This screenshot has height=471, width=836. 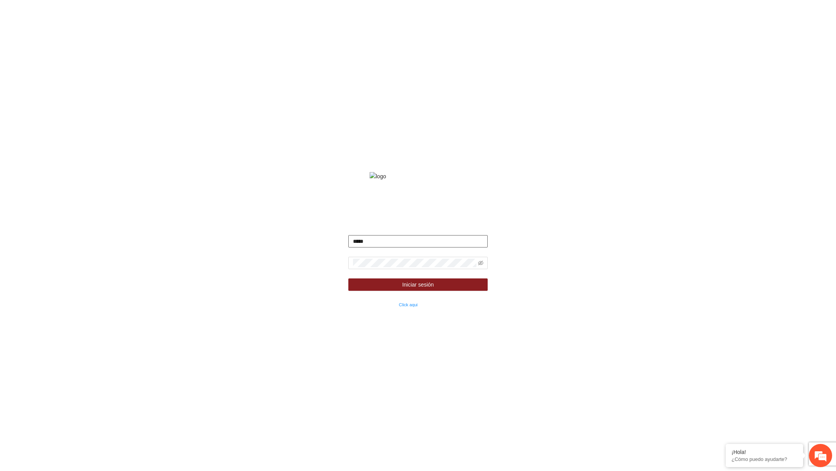 What do you see at coordinates (418, 285) in the screenshot?
I see `button: Iniciar sesión` at bounding box center [418, 285].